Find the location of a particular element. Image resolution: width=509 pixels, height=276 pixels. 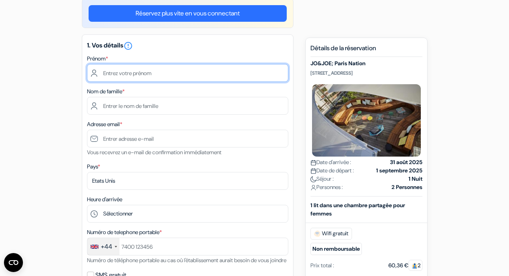

div: 60,36 € is located at coordinates (405, 265).